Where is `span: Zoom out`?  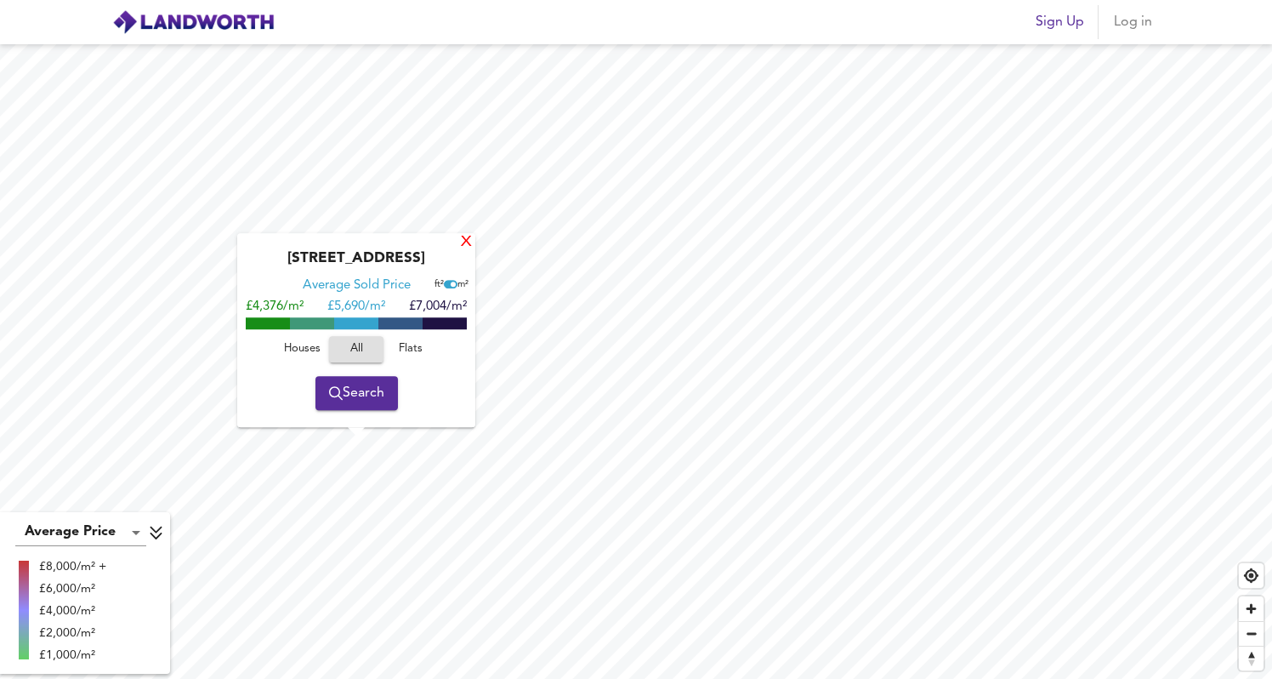 span: Zoom out is located at coordinates (1251, 633).